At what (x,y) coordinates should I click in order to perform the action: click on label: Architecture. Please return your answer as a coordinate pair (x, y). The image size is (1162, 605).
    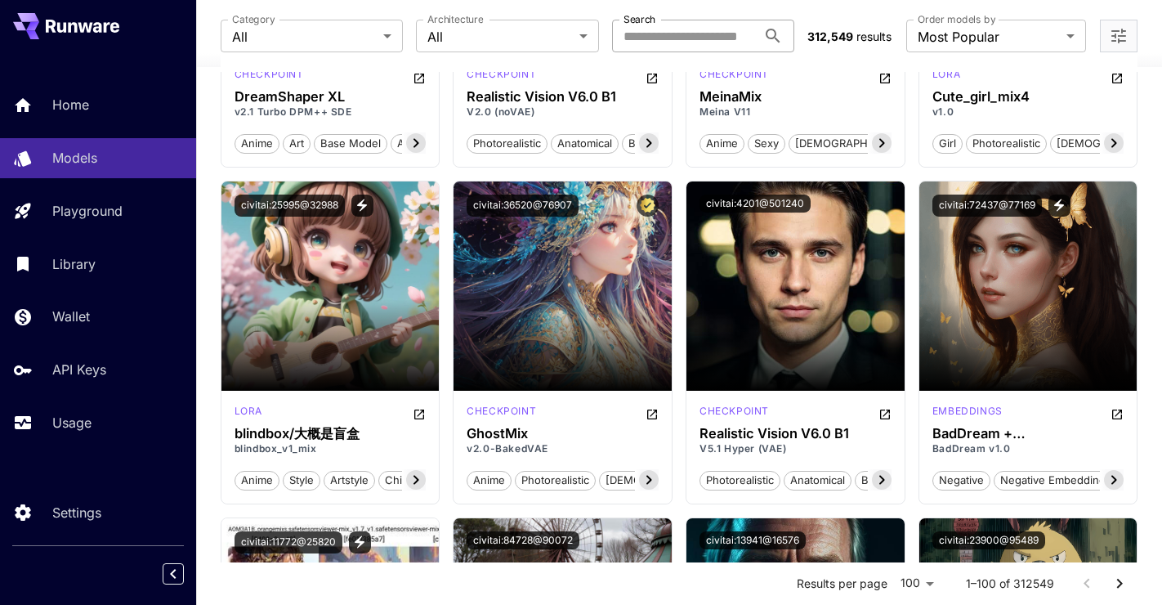
    Looking at the image, I should click on (455, 19).